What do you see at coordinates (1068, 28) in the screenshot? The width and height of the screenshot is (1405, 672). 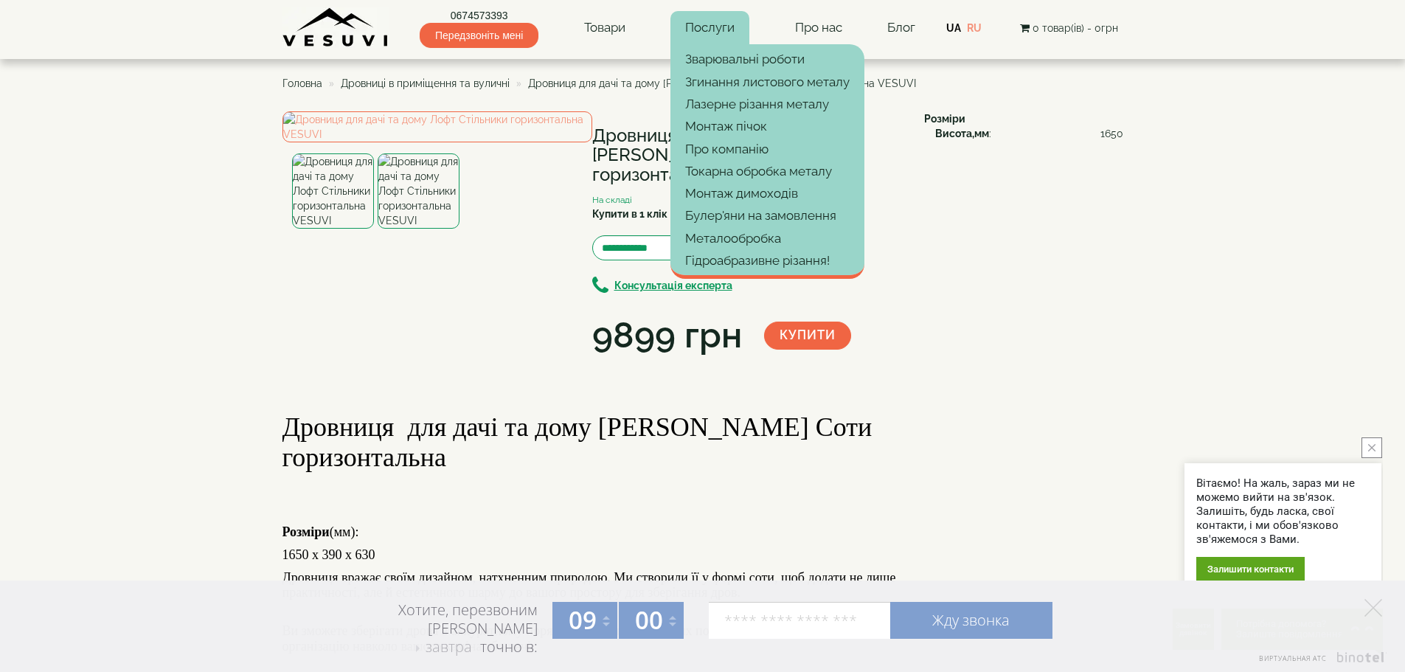 I see `button: 0 товар(ів) - 0грн` at bounding box center [1068, 28].